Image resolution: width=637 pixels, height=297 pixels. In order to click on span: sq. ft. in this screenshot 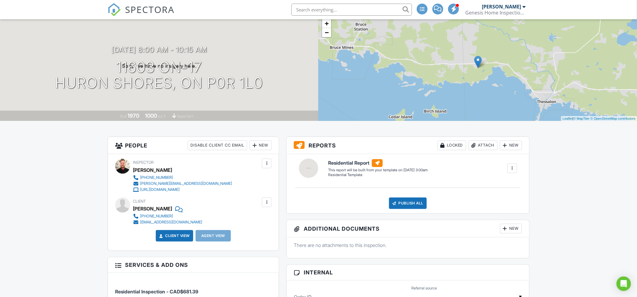, I will do `click(162, 116)`.